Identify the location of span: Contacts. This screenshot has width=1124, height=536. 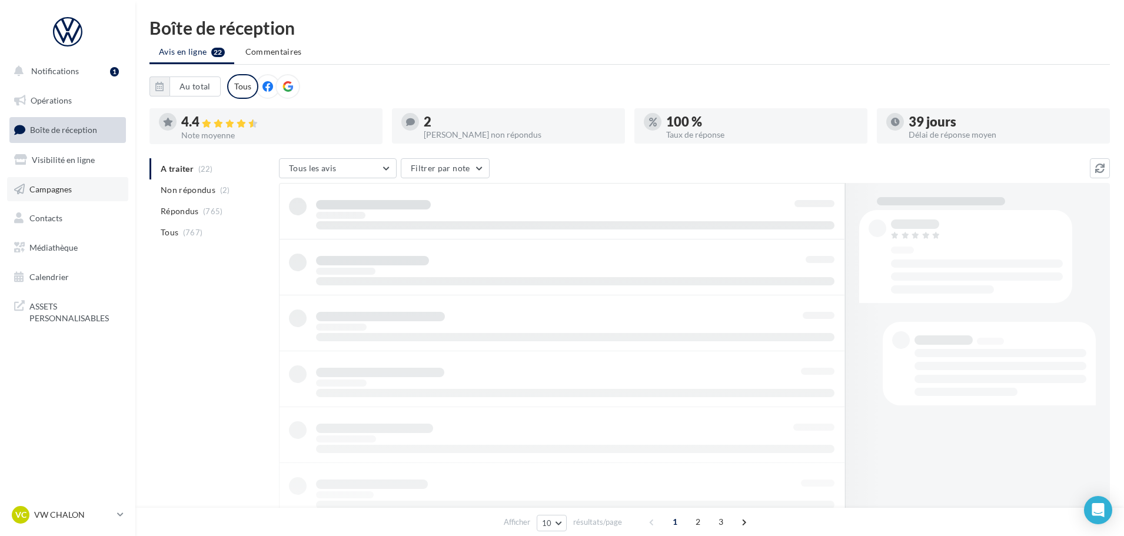
(46, 218).